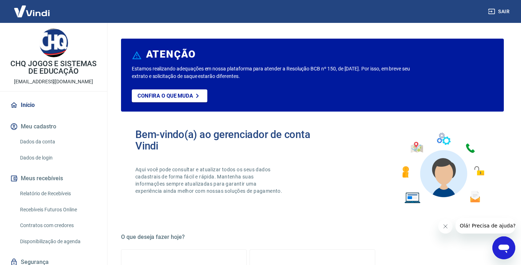 This screenshot has width=521, height=265. What do you see at coordinates (58, 225) in the screenshot?
I see `a: Contratos com credores` at bounding box center [58, 225].